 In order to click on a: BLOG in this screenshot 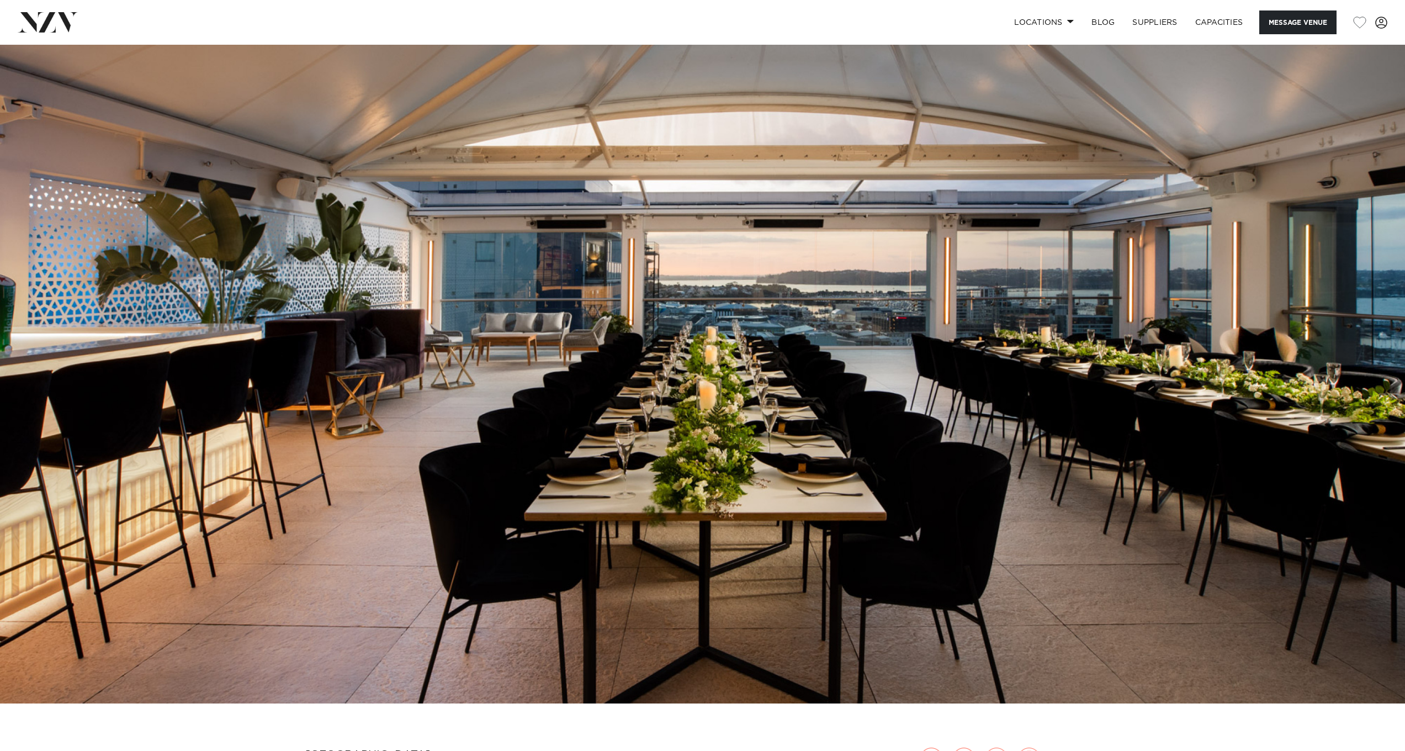, I will do `click(1103, 22)`.